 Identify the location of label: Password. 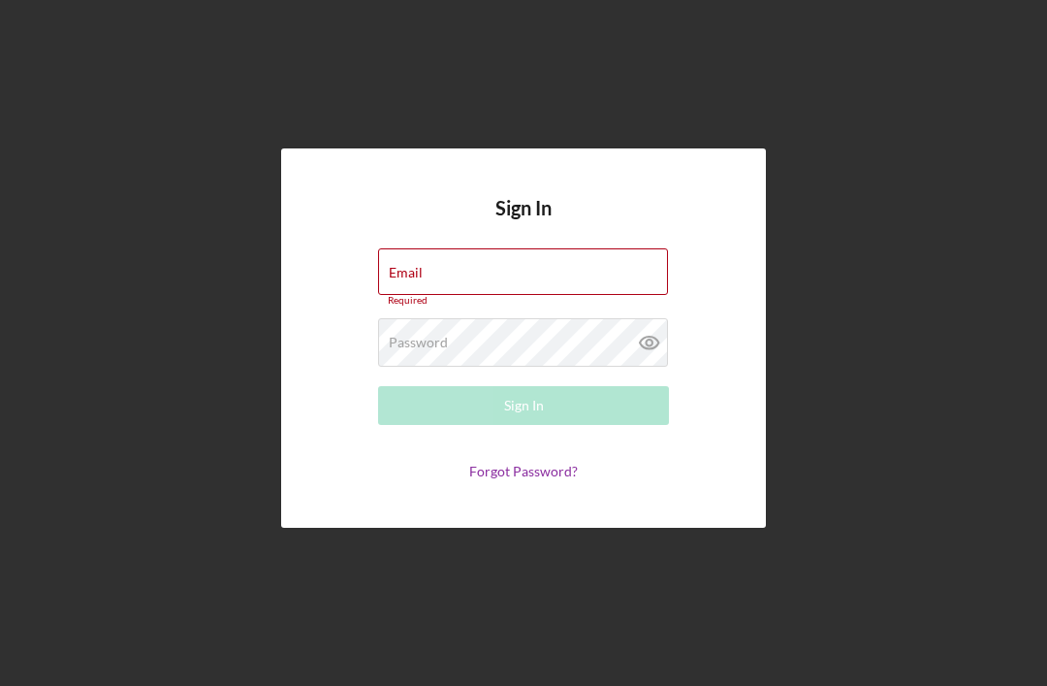
(418, 342).